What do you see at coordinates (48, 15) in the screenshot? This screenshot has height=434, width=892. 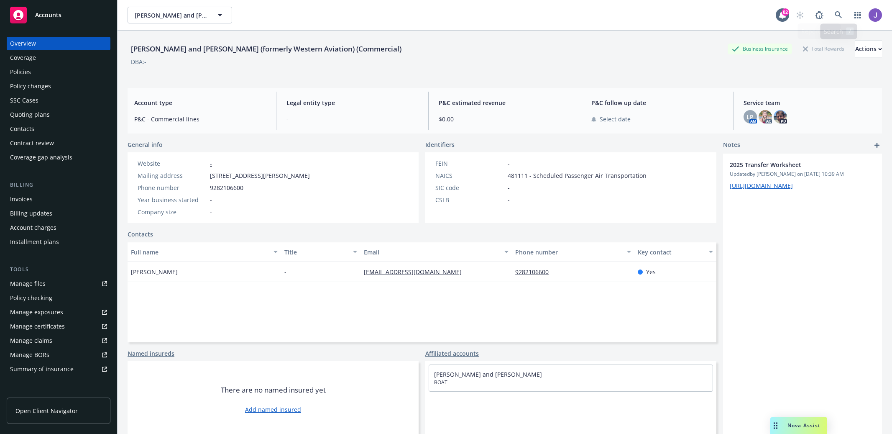 I see `span: Accounts` at bounding box center [48, 15].